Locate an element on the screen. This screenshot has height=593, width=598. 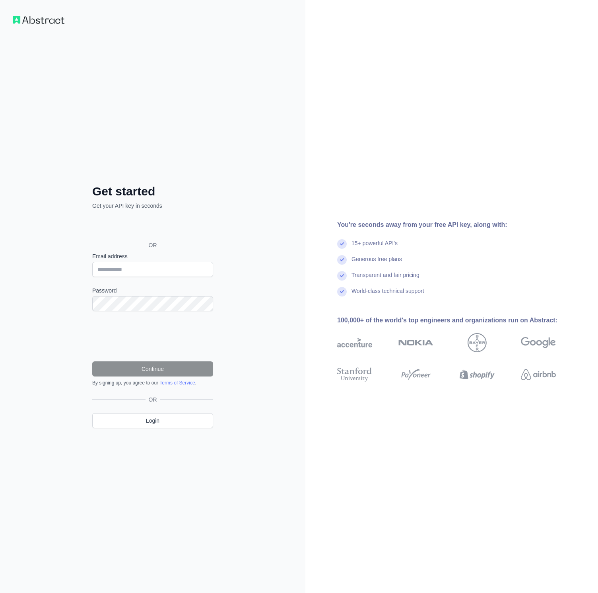
div: By signing up, you agree to our . is located at coordinates (153, 383).